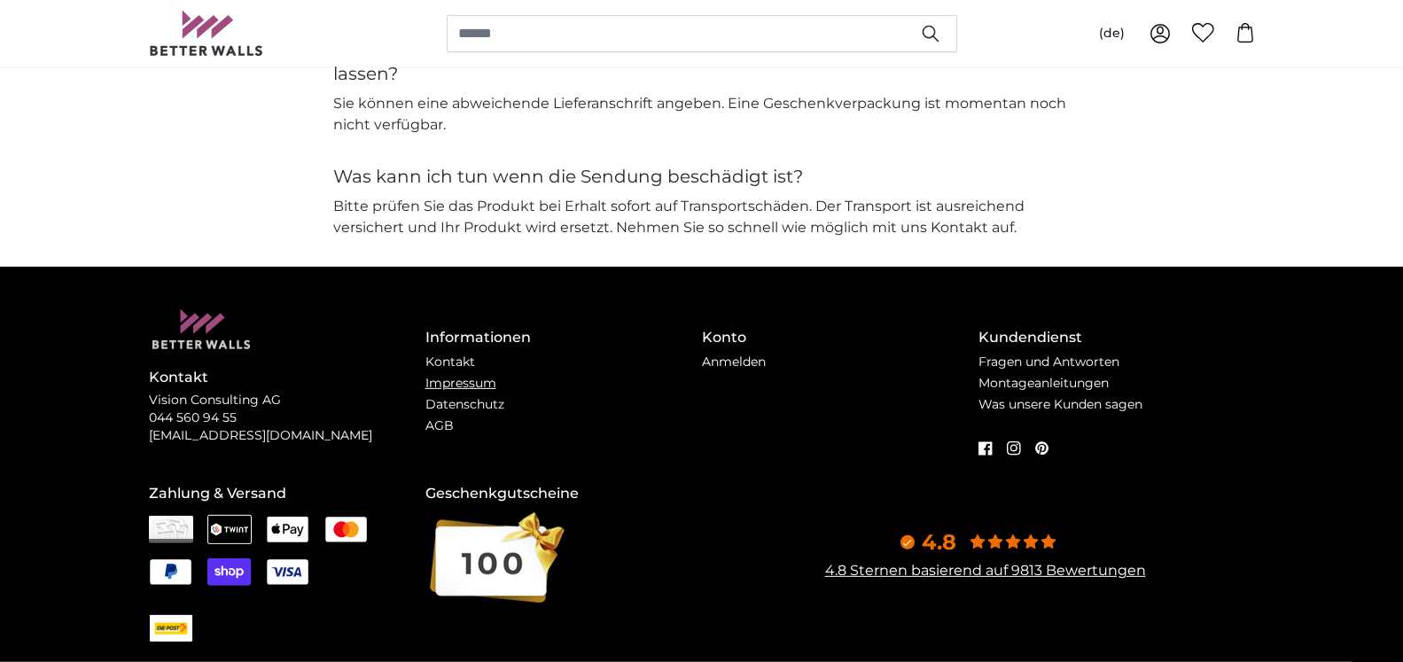 This screenshot has width=1403, height=662. Describe the element at coordinates (171, 628) in the screenshot. I see `img: CHPOST` at that location.